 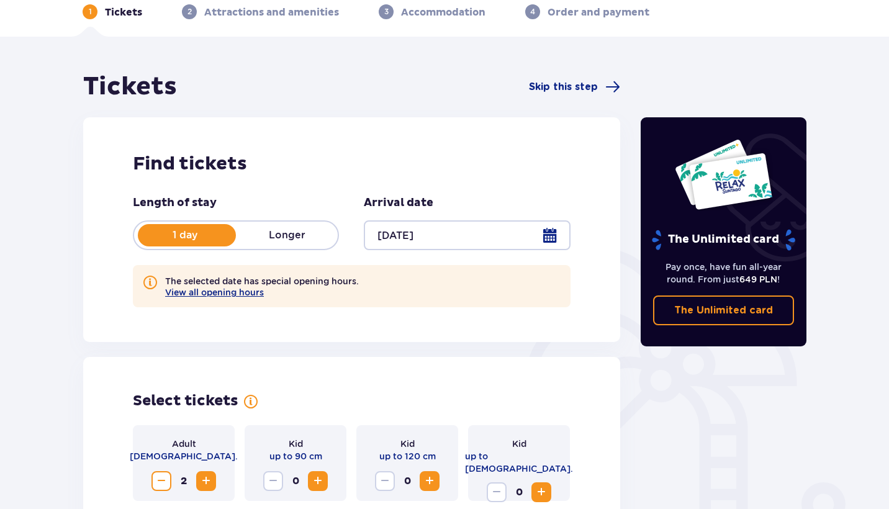 I want to click on button: View all opening hours, so click(x=214, y=292).